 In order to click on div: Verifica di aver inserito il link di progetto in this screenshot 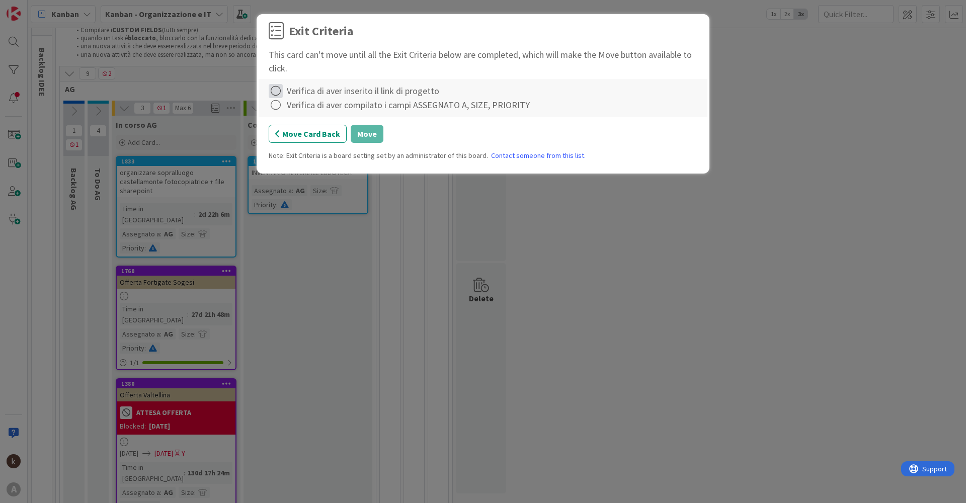, I will do `click(363, 91)`.